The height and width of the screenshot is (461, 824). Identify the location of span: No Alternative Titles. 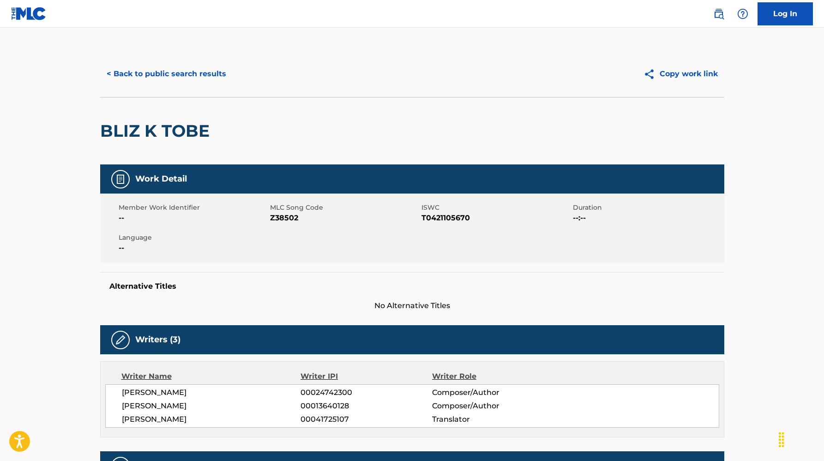
(412, 306).